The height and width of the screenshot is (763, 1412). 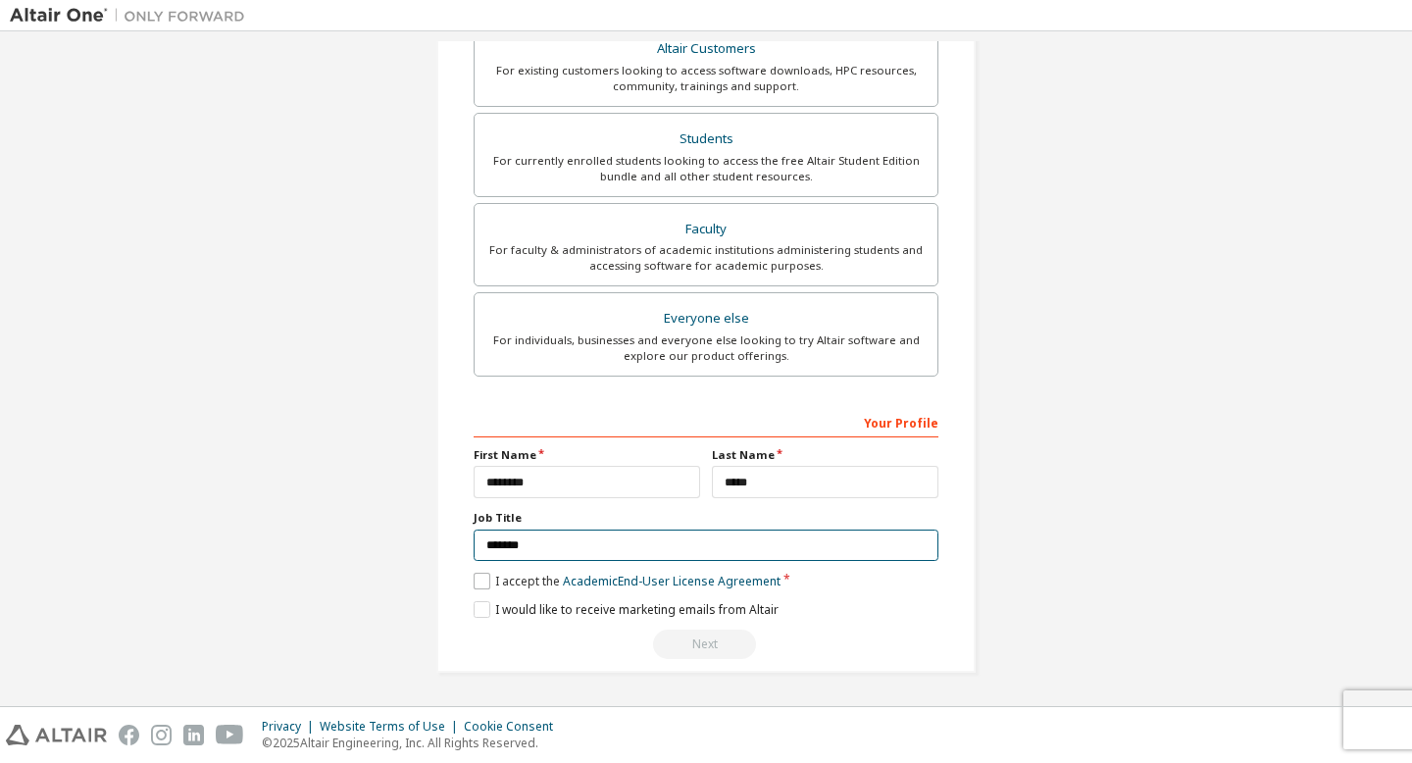 I want to click on div: Read and acccept EULA to continue, so click(x=706, y=644).